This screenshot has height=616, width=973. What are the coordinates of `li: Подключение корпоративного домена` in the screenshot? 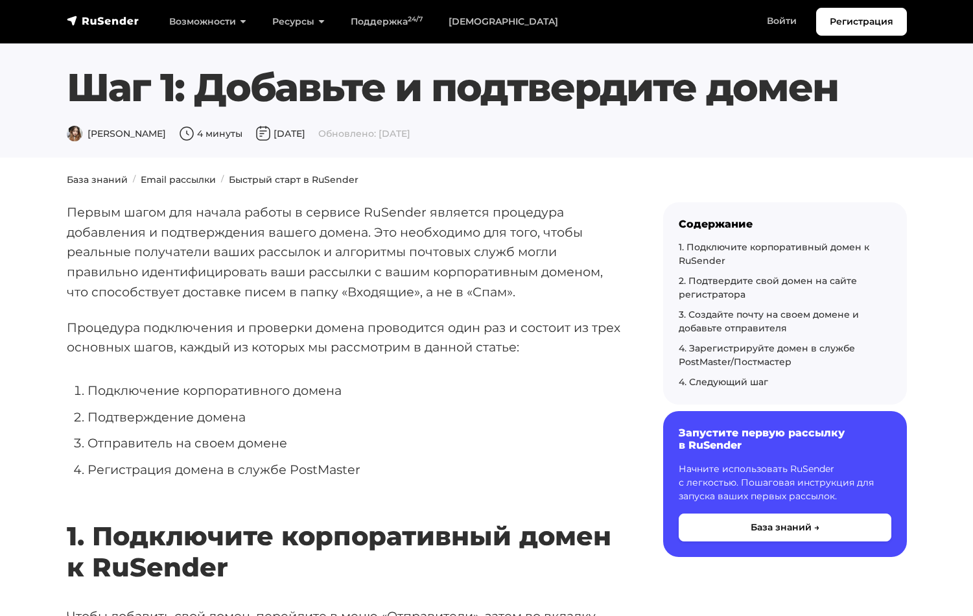 It's located at (355, 390).